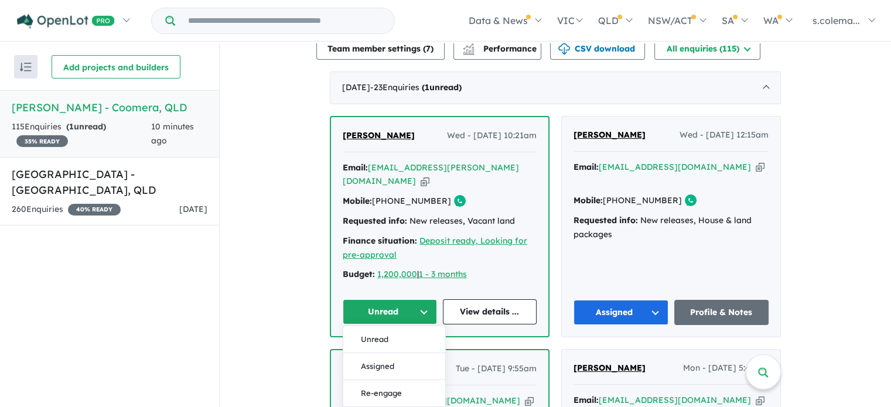 The image size is (891, 407). What do you see at coordinates (81, 134) in the screenshot?
I see `div: 115 Enquir ies` at bounding box center [81, 134].